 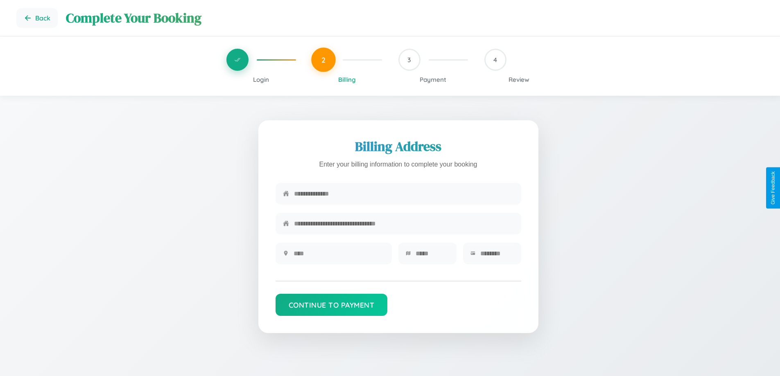 I want to click on span: 2, so click(x=323, y=60).